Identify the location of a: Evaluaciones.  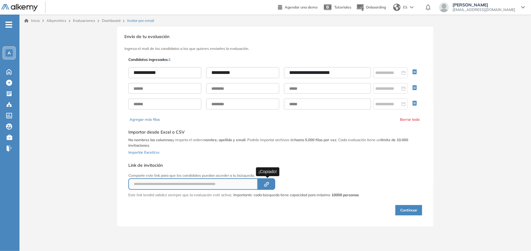
(84, 20).